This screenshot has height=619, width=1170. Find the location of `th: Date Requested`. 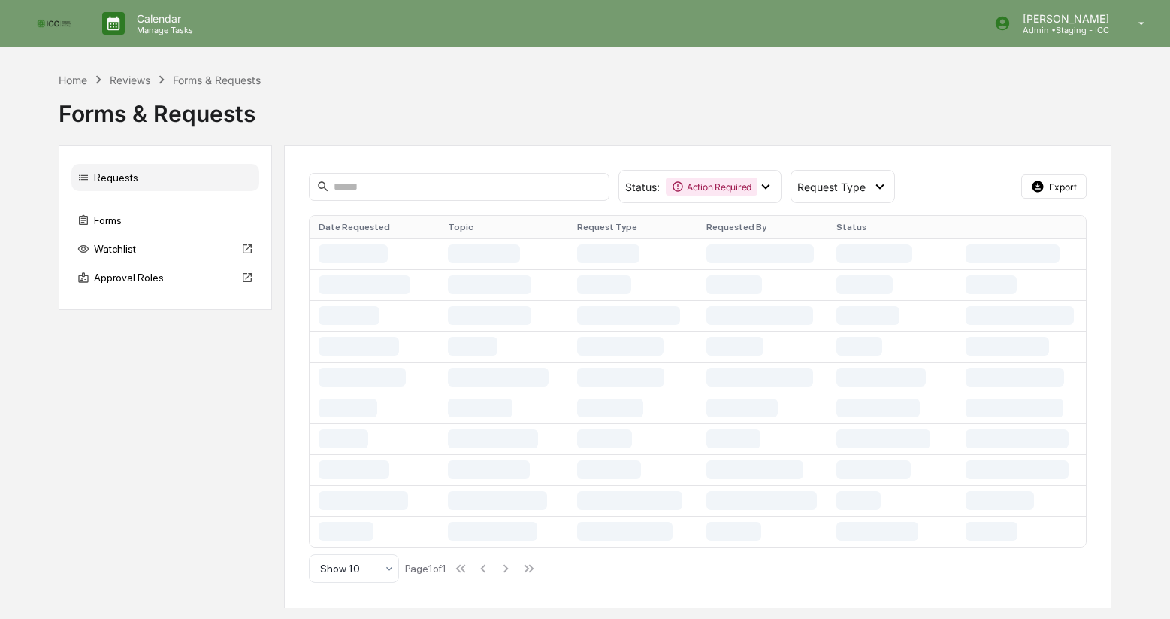

th: Date Requested is located at coordinates (374, 227).